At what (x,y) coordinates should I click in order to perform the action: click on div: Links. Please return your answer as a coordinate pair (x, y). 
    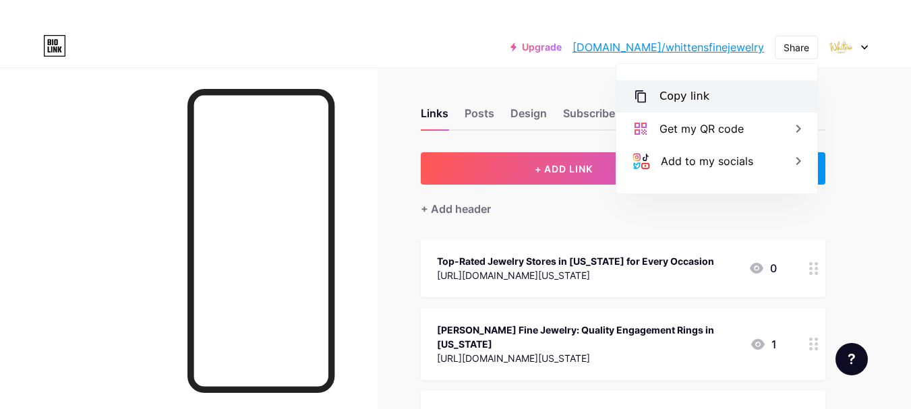
    Looking at the image, I should click on (434, 117).